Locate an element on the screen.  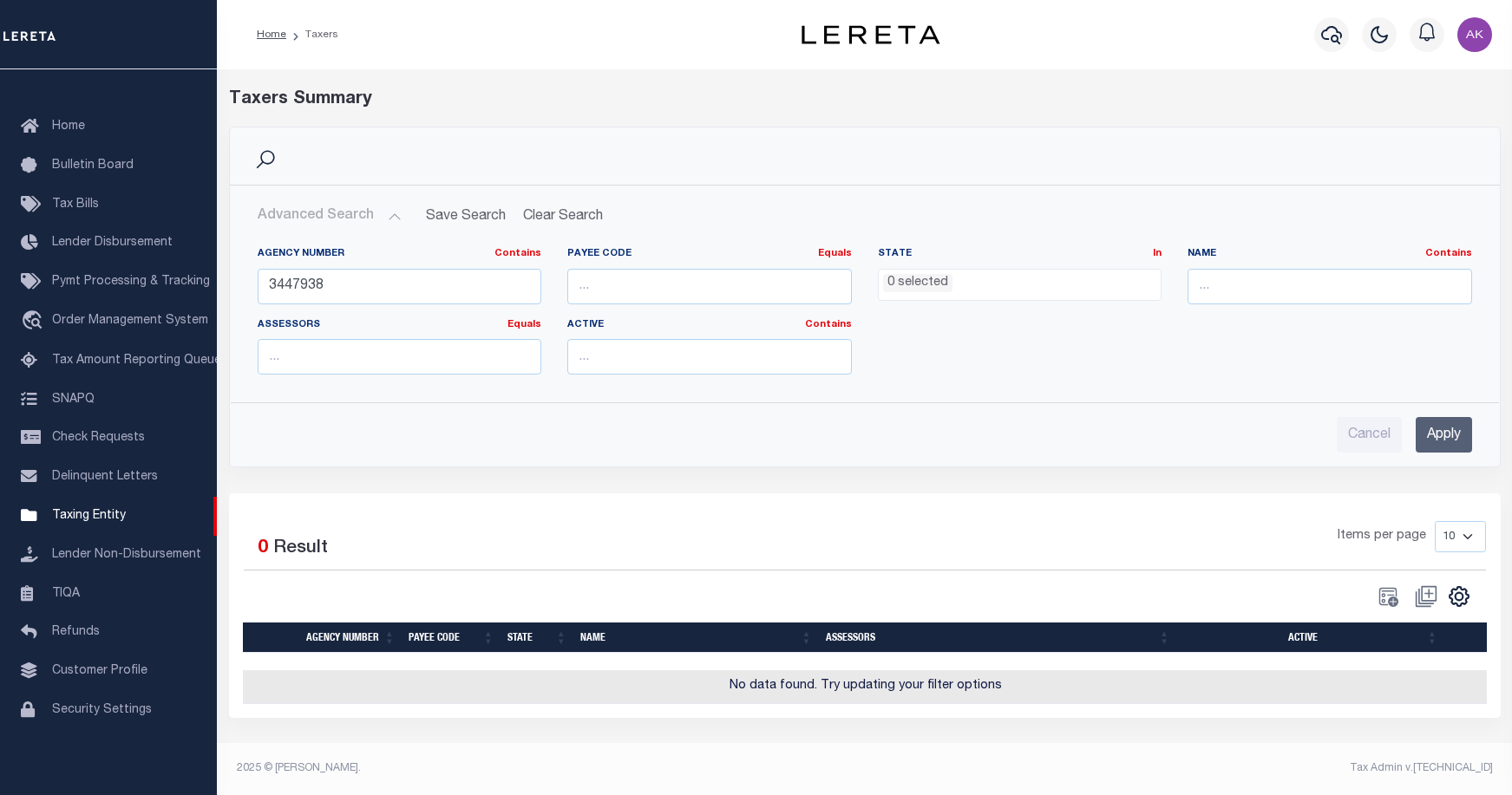
li: 0 selected is located at coordinates (917, 284).